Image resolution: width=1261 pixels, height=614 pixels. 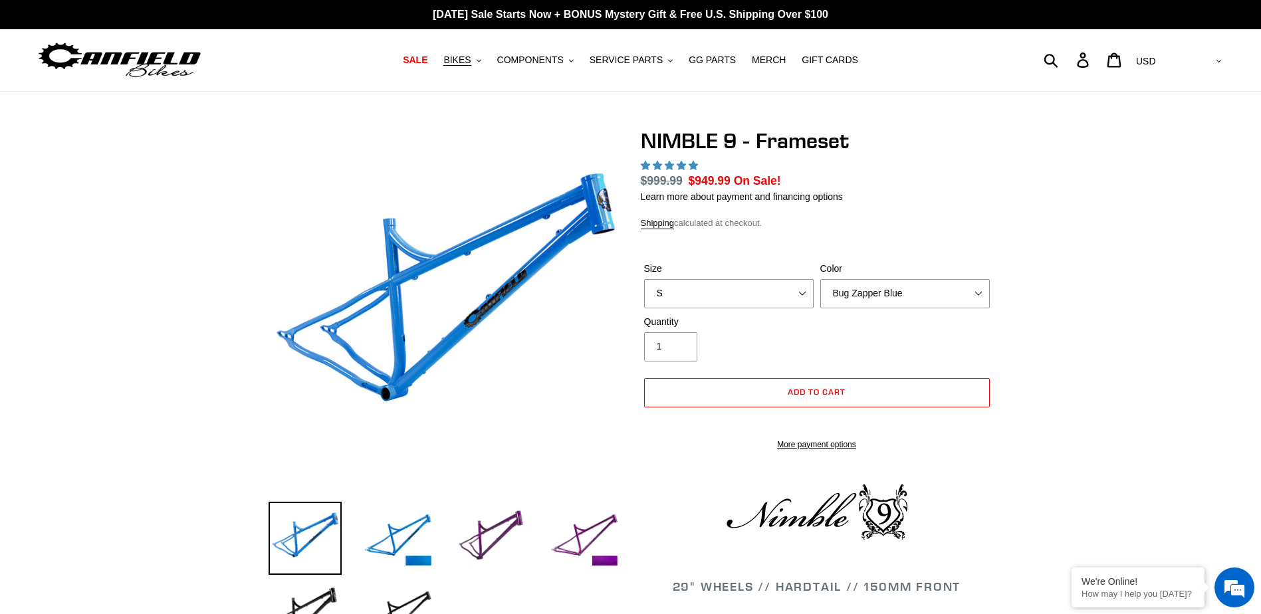 I want to click on a: SALE, so click(x=415, y=60).